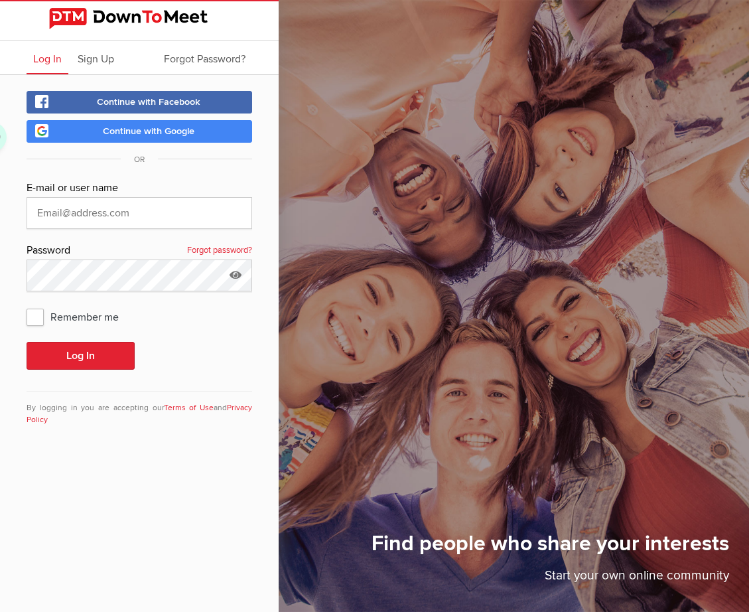  I want to click on img: DownToMeet, so click(139, 19).